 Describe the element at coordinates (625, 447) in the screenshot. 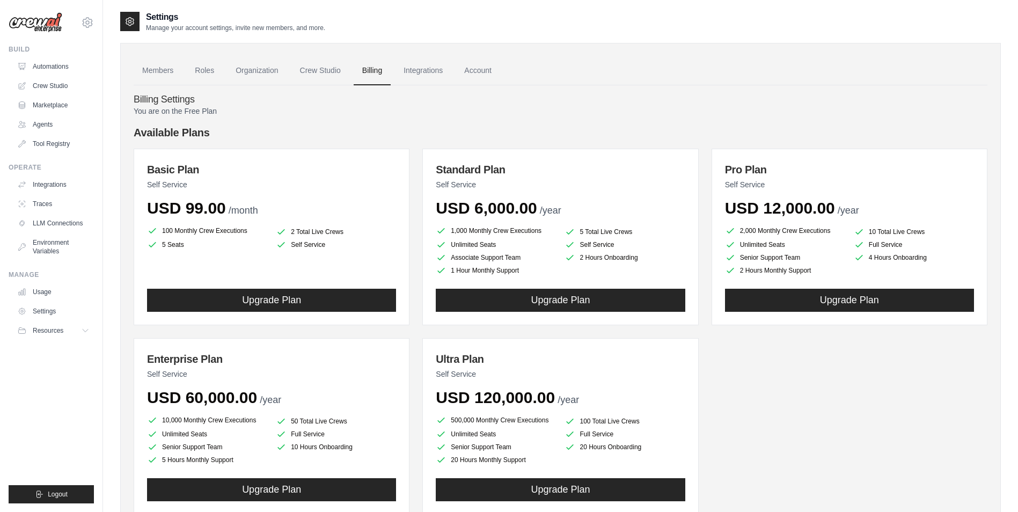

I see `li: 20 Hours Onboarding` at that location.